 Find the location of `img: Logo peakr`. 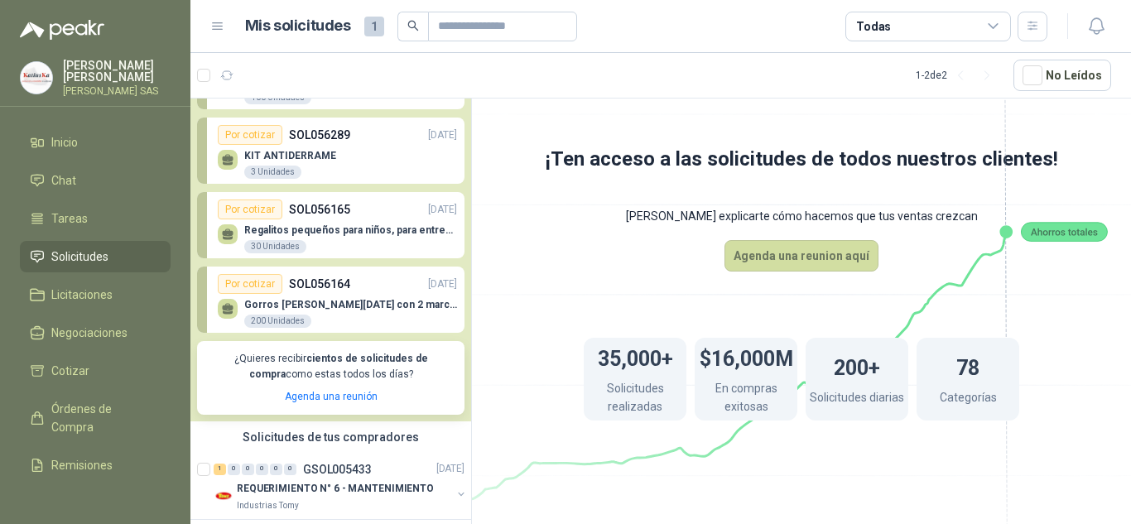

img: Logo peakr is located at coordinates (62, 30).